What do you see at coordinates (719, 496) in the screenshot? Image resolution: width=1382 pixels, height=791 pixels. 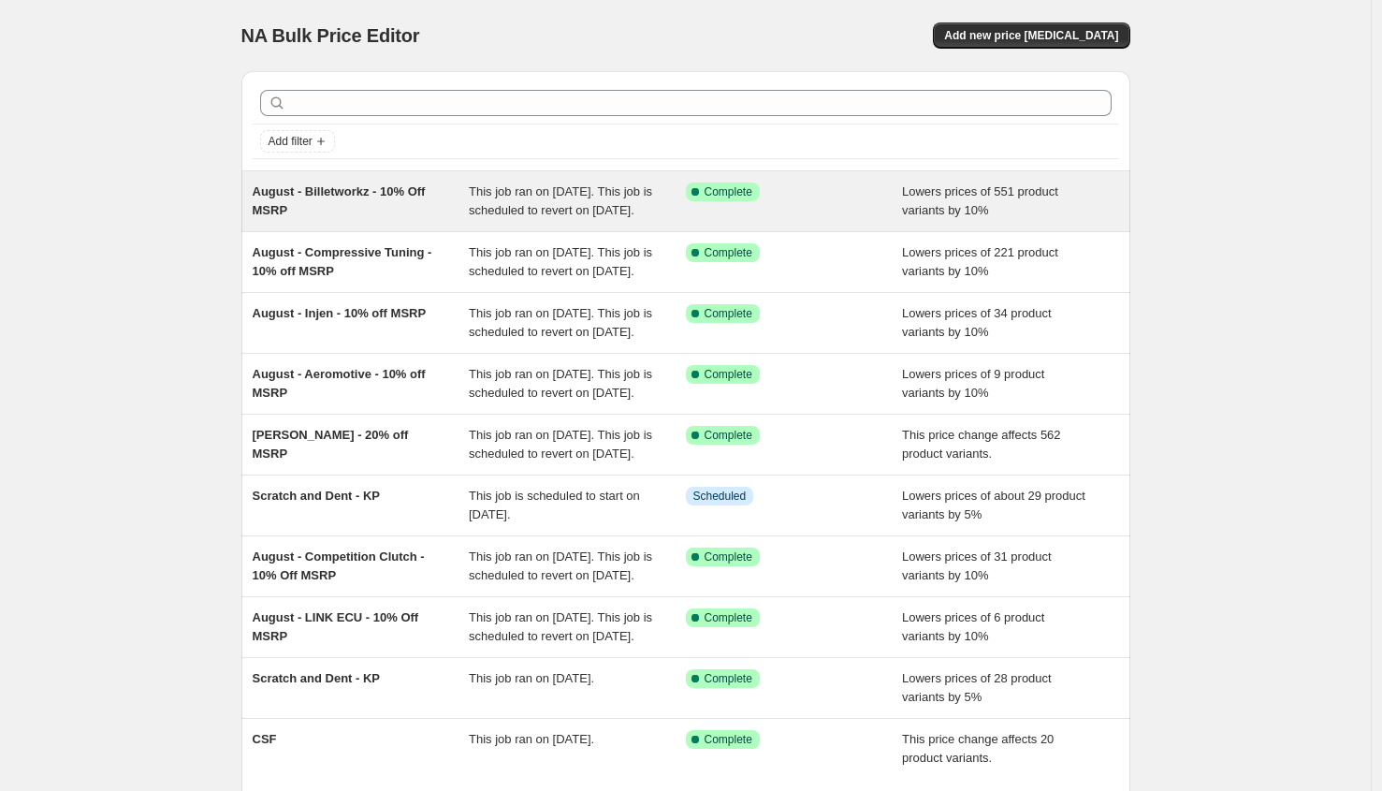 I see `span: Scheduled` at bounding box center [719, 496].